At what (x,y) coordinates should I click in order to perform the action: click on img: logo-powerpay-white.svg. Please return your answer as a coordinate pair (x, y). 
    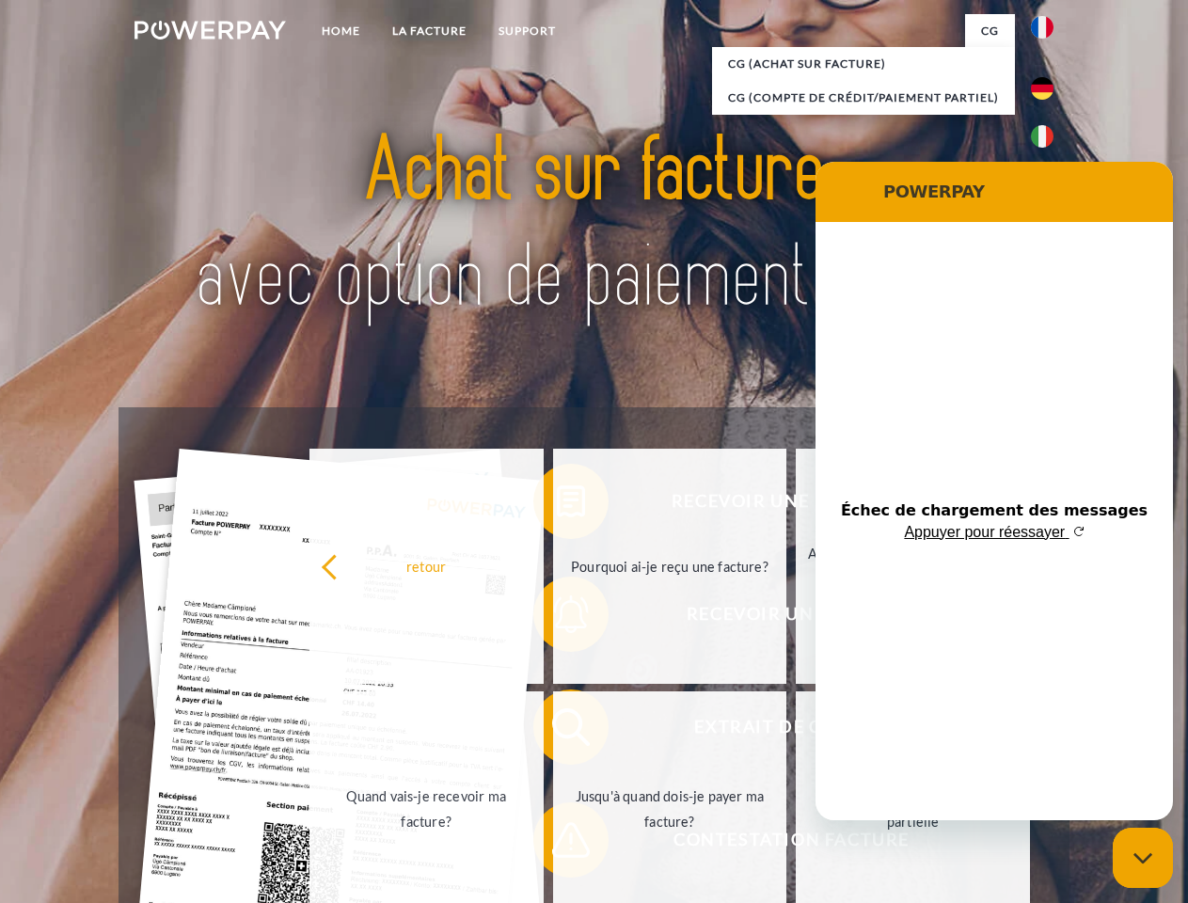
    Looking at the image, I should click on (210, 30).